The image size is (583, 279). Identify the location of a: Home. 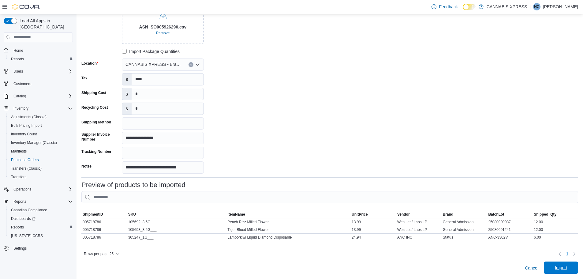
(18, 51).